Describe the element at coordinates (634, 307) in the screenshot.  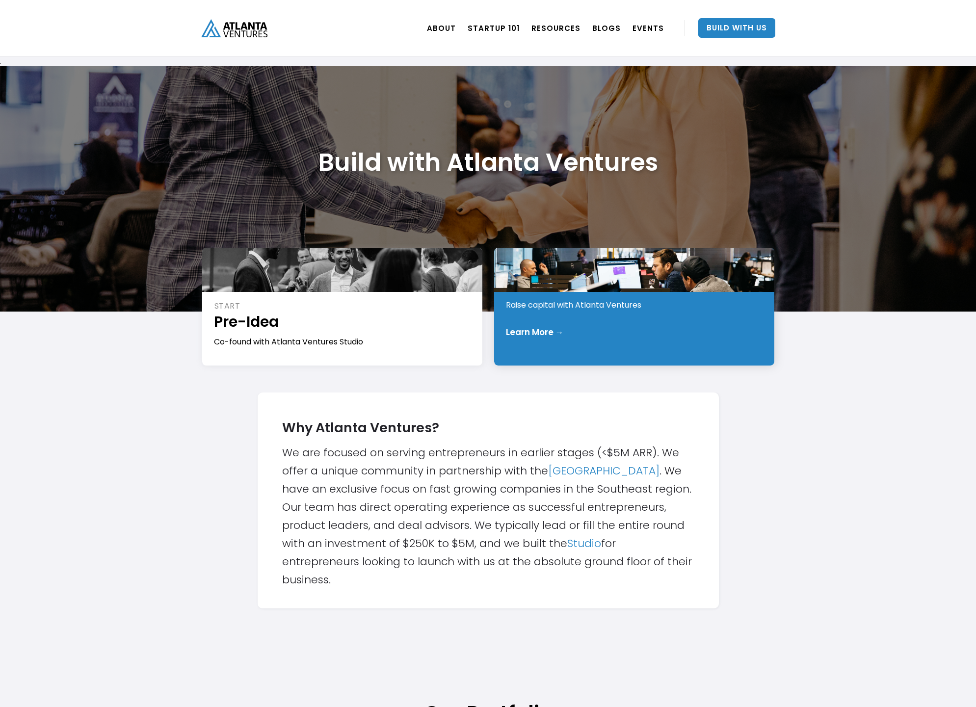
I see `a: INVESTEarly StageRaise capital with Atlanta VenturesLearn More →` at that location.